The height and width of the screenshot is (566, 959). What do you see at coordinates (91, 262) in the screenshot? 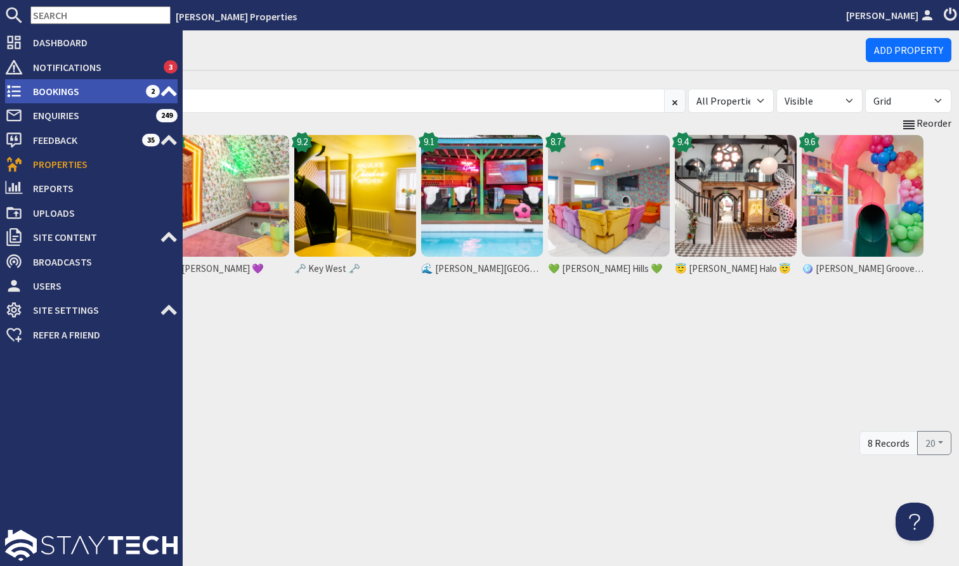
I see `a: Broadcasts` at bounding box center [91, 262].